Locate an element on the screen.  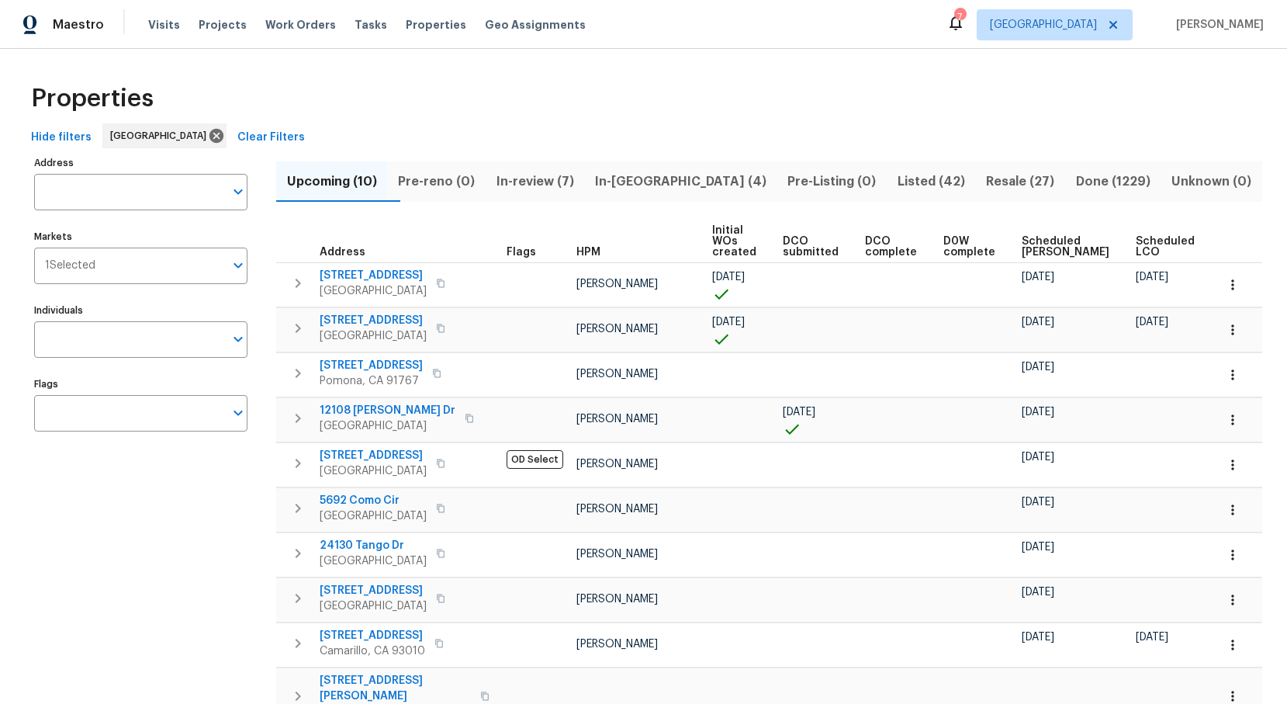
span: Geo Assignments is located at coordinates (535, 25).